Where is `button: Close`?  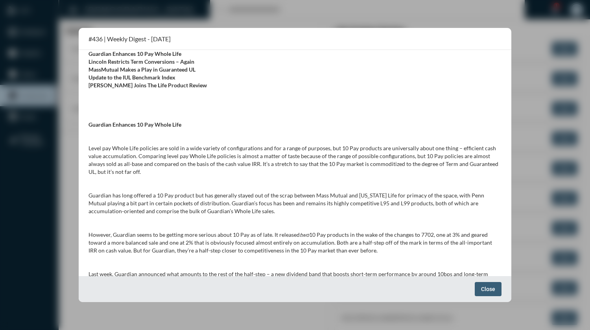 button: Close is located at coordinates (488, 289).